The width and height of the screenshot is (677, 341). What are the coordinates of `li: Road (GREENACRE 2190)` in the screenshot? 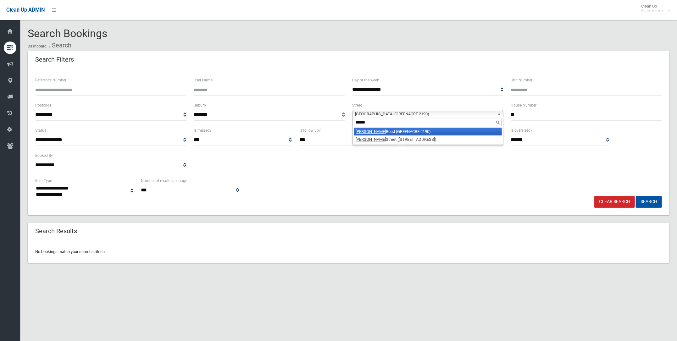 It's located at (428, 131).